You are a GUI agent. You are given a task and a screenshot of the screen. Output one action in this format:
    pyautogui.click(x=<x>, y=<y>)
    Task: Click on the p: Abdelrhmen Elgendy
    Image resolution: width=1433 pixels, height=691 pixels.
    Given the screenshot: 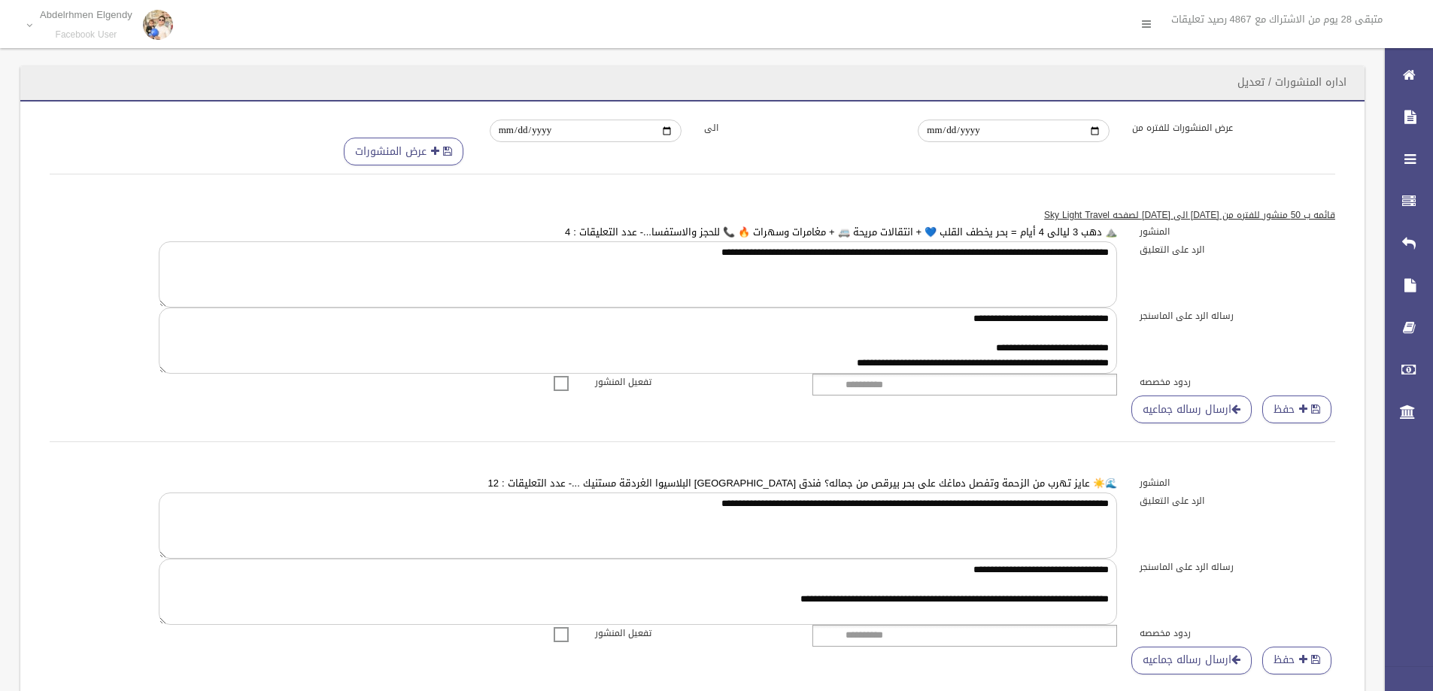 What is the action you would take?
    pyautogui.click(x=86, y=14)
    